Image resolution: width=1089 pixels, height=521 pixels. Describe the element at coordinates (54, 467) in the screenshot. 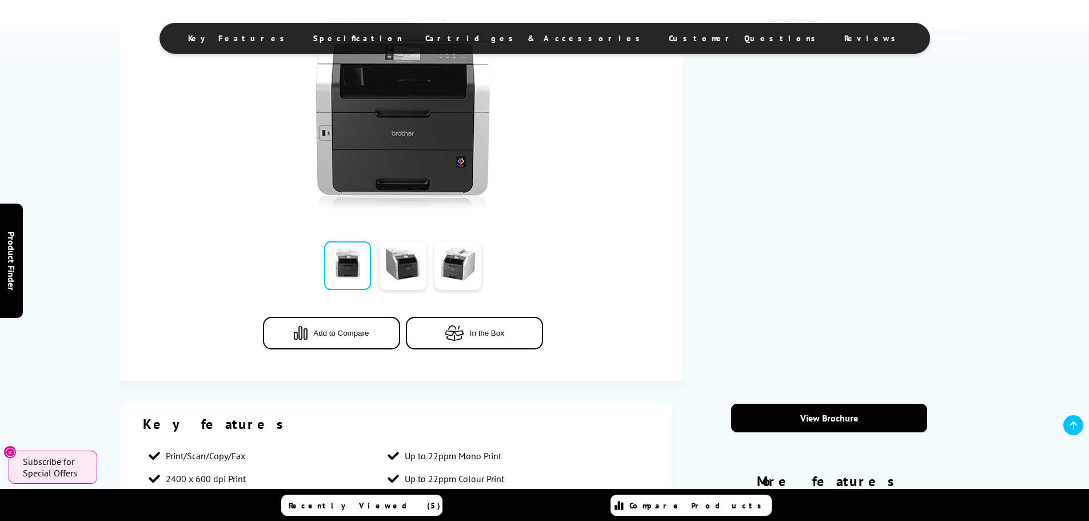

I see `span: Subscribe for Special Offers` at that location.